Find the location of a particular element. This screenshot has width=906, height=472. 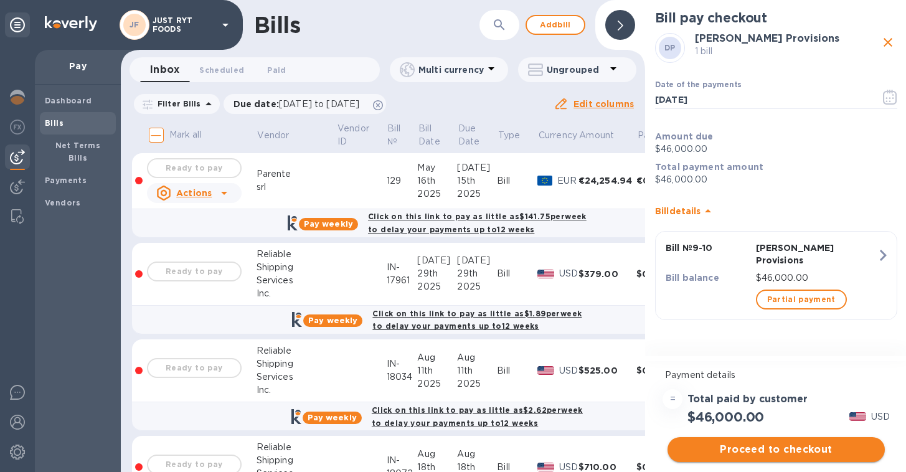

div: 129 is located at coordinates (402, 181).